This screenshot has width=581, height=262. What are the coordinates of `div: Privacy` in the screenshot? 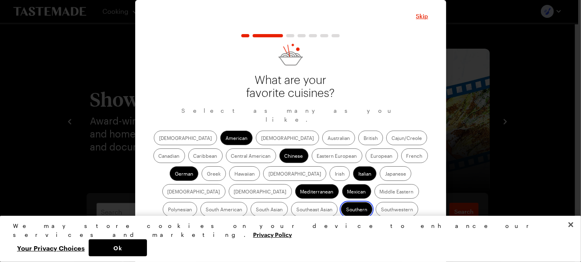 It's located at (287, 239).